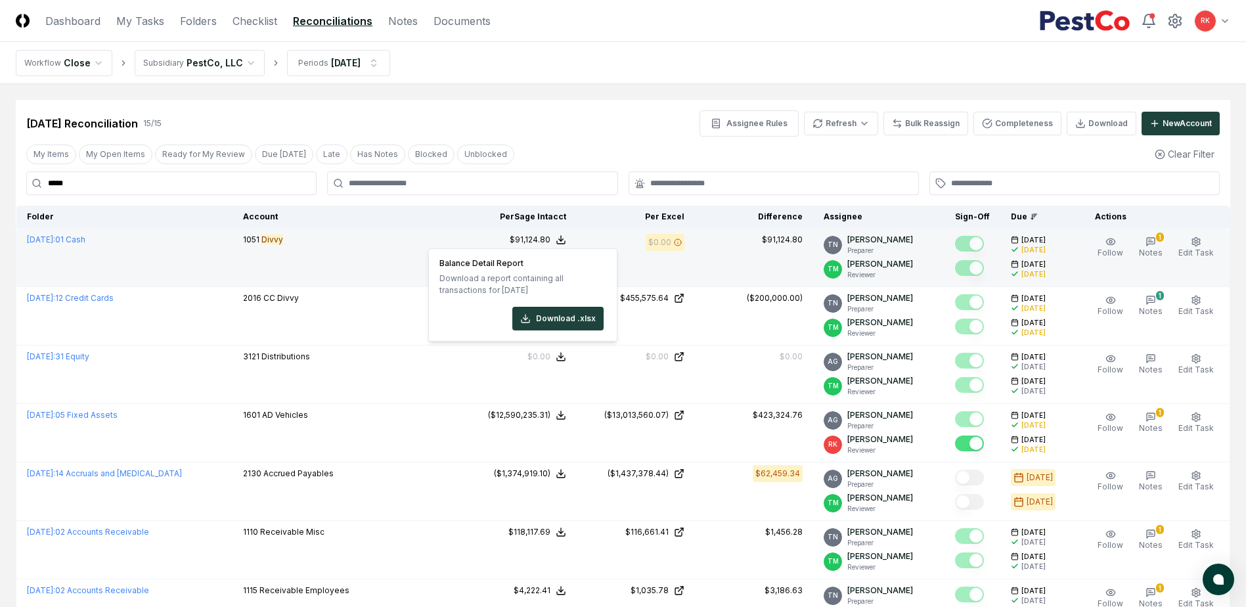 Image resolution: width=1246 pixels, height=607 pixels. What do you see at coordinates (378, 154) in the screenshot?
I see `button: Has Notes` at bounding box center [378, 154].